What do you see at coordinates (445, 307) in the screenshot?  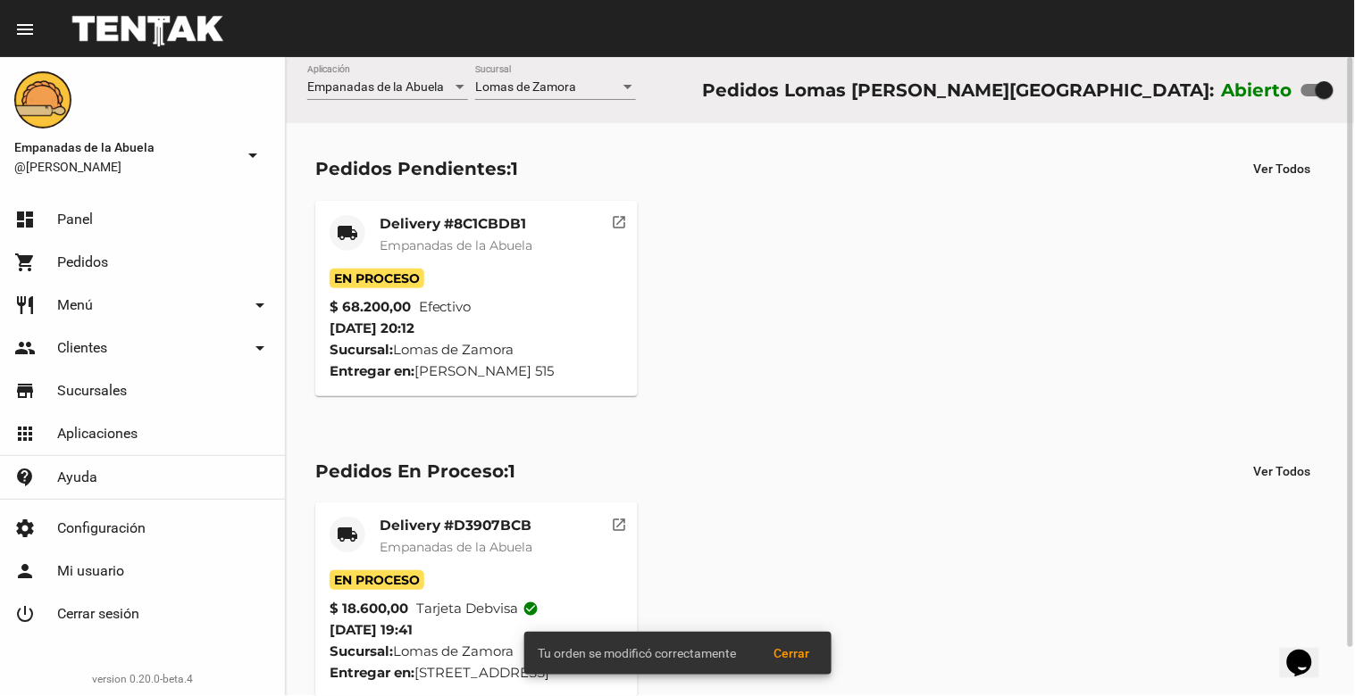 I see `span: Efectivo` at bounding box center [445, 307].